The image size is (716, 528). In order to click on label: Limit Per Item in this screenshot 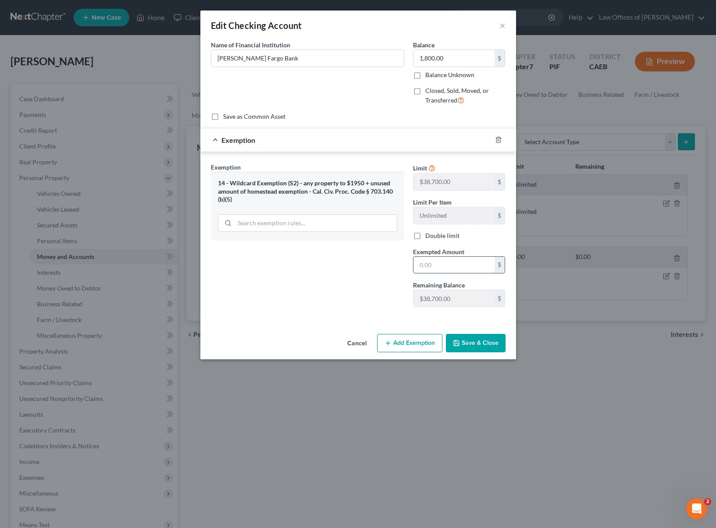, I will do `click(432, 202)`.